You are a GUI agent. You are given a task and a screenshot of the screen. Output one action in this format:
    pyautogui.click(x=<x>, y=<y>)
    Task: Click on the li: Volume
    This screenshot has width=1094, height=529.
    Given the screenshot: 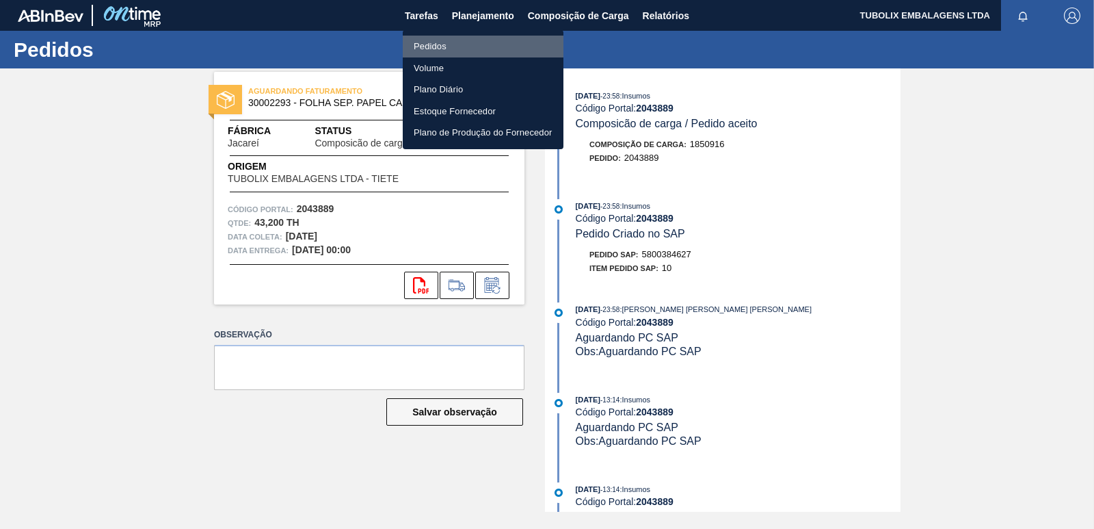 What is the action you would take?
    pyautogui.click(x=483, y=68)
    